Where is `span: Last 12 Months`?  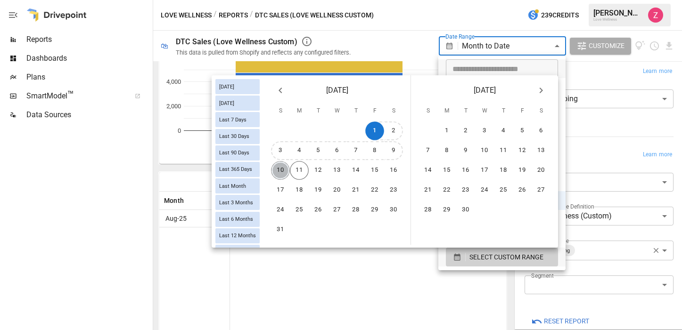
span: Last 12 Months is located at coordinates (238, 236).